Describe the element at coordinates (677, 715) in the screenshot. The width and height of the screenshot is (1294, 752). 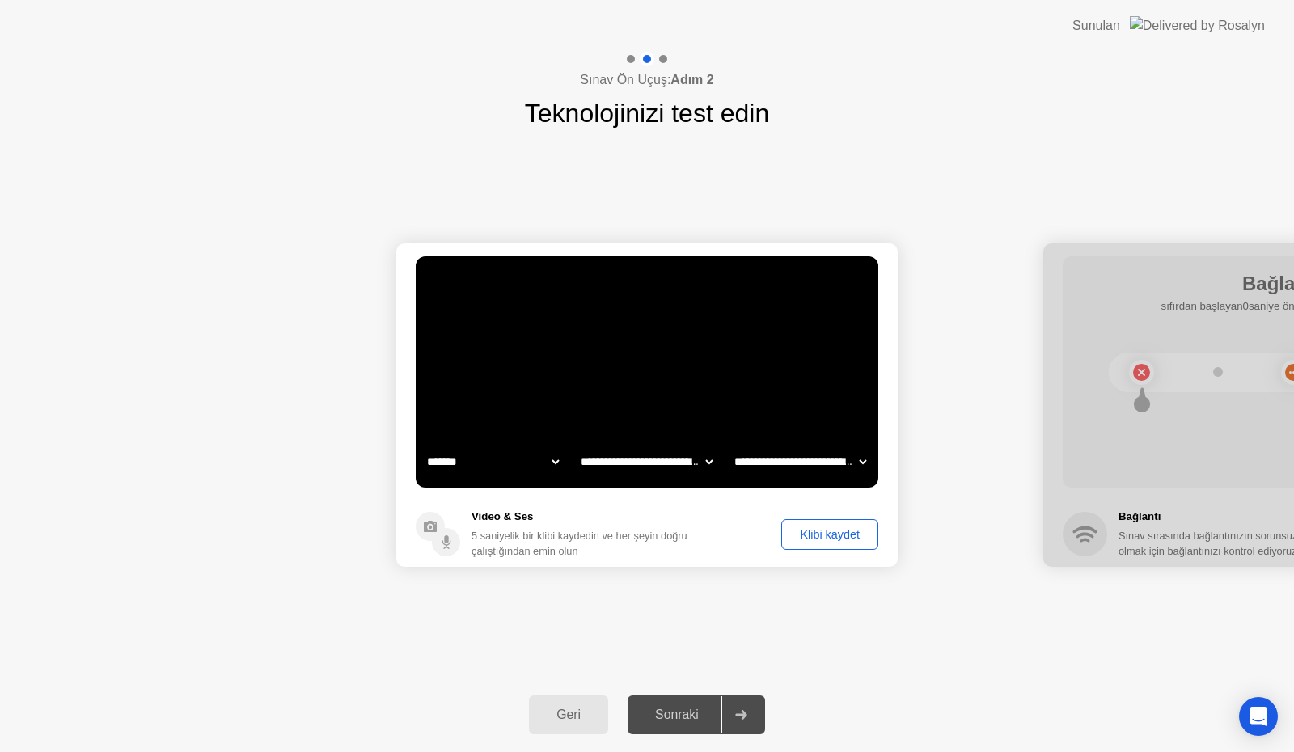
I see `div: Sonraki` at that location.